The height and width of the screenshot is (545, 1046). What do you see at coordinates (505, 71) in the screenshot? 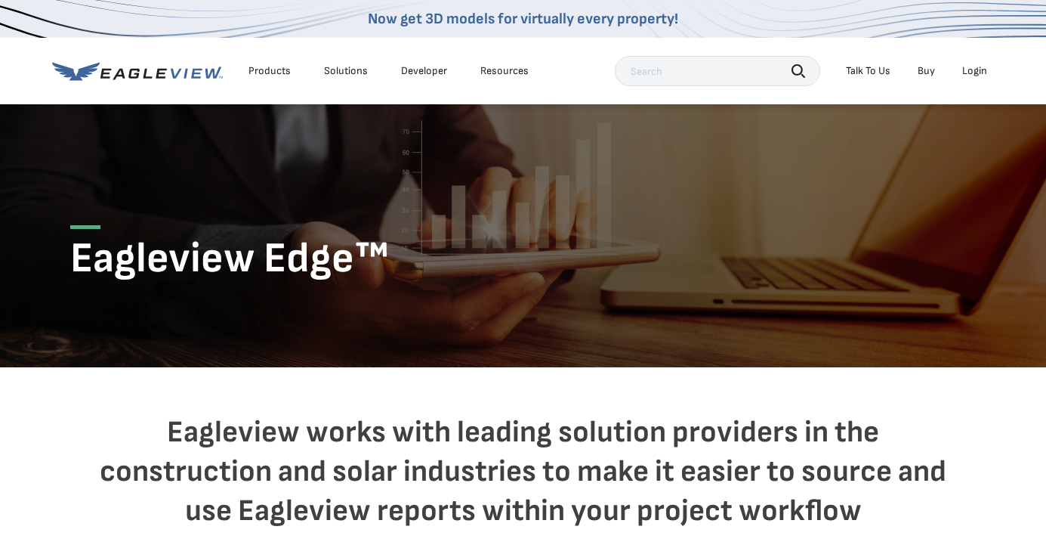
I see `div: Resources` at bounding box center [505, 71].